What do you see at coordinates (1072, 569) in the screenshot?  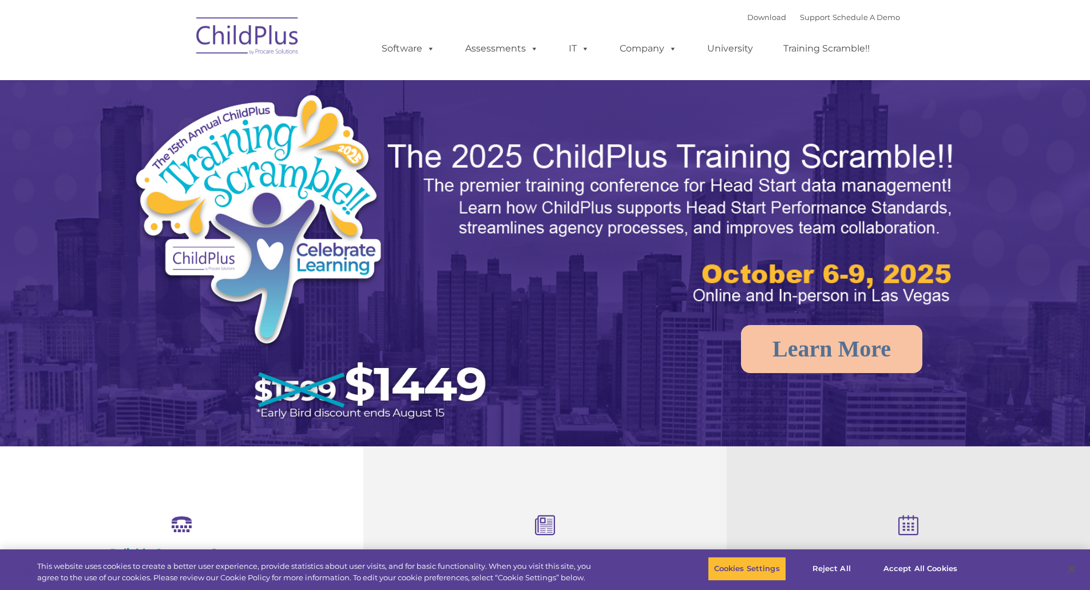 I see `button: Close` at bounding box center [1072, 569].